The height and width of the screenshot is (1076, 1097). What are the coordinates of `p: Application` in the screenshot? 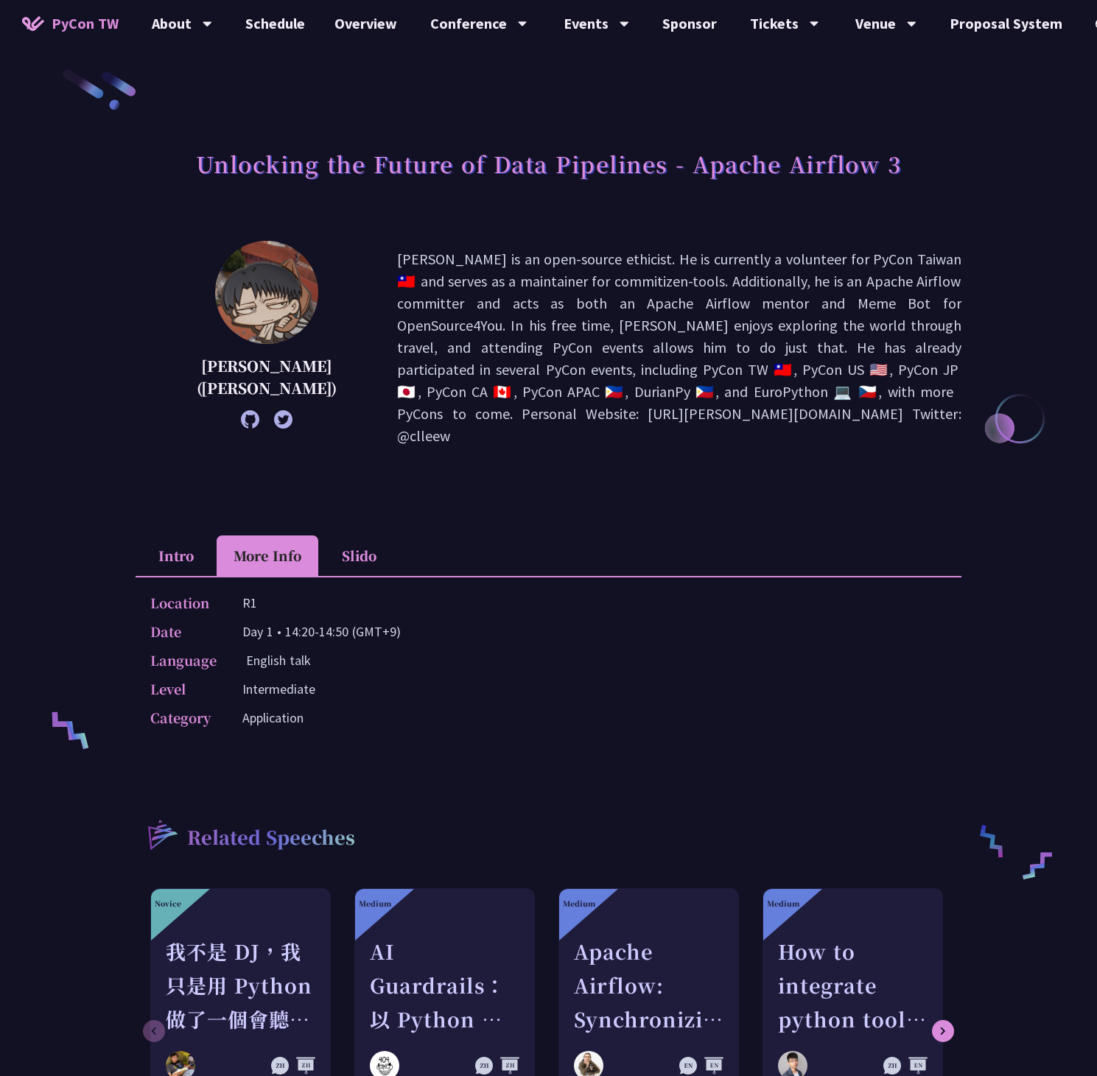 It's located at (273, 718).